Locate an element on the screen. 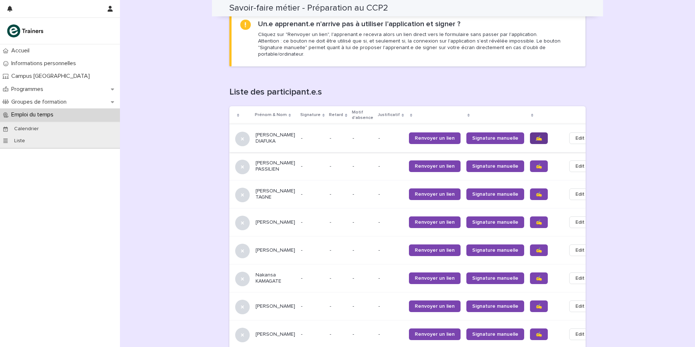 This screenshot has height=347, width=695. p: Accueil is located at coordinates (22, 50).